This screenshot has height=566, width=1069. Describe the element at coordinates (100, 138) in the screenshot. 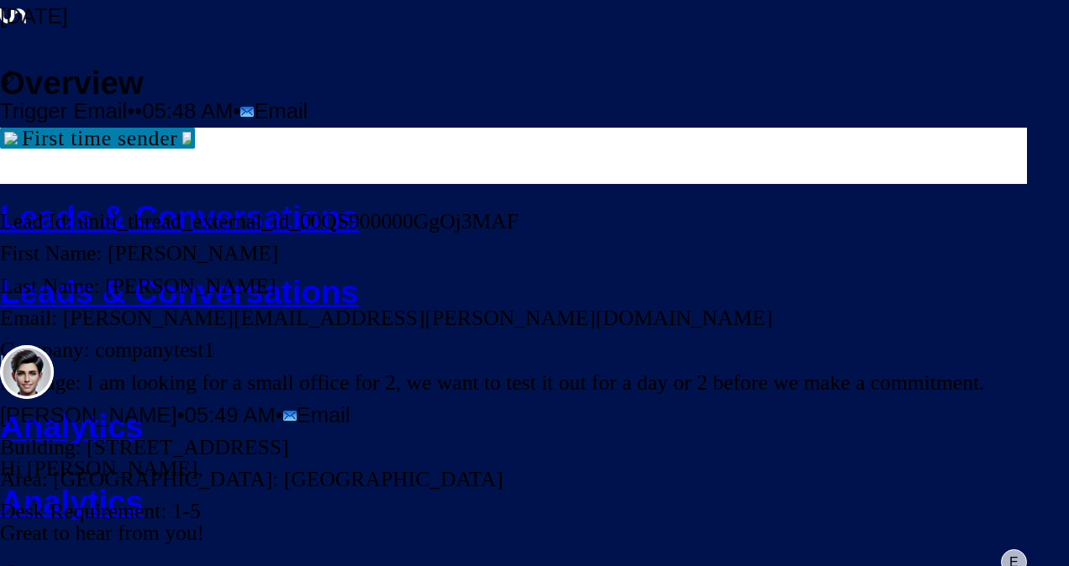

I see `a: First time sender` at that location.